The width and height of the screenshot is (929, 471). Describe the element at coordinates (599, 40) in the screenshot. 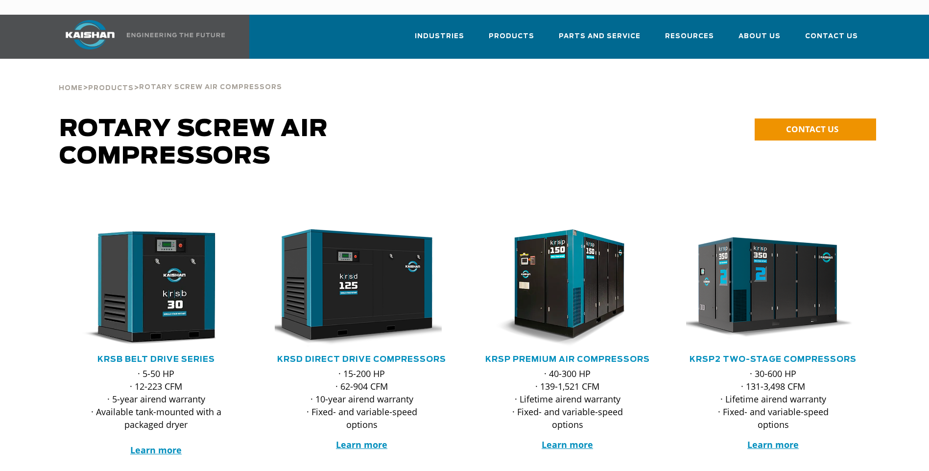

I see `a: Parts and Service` at that location.